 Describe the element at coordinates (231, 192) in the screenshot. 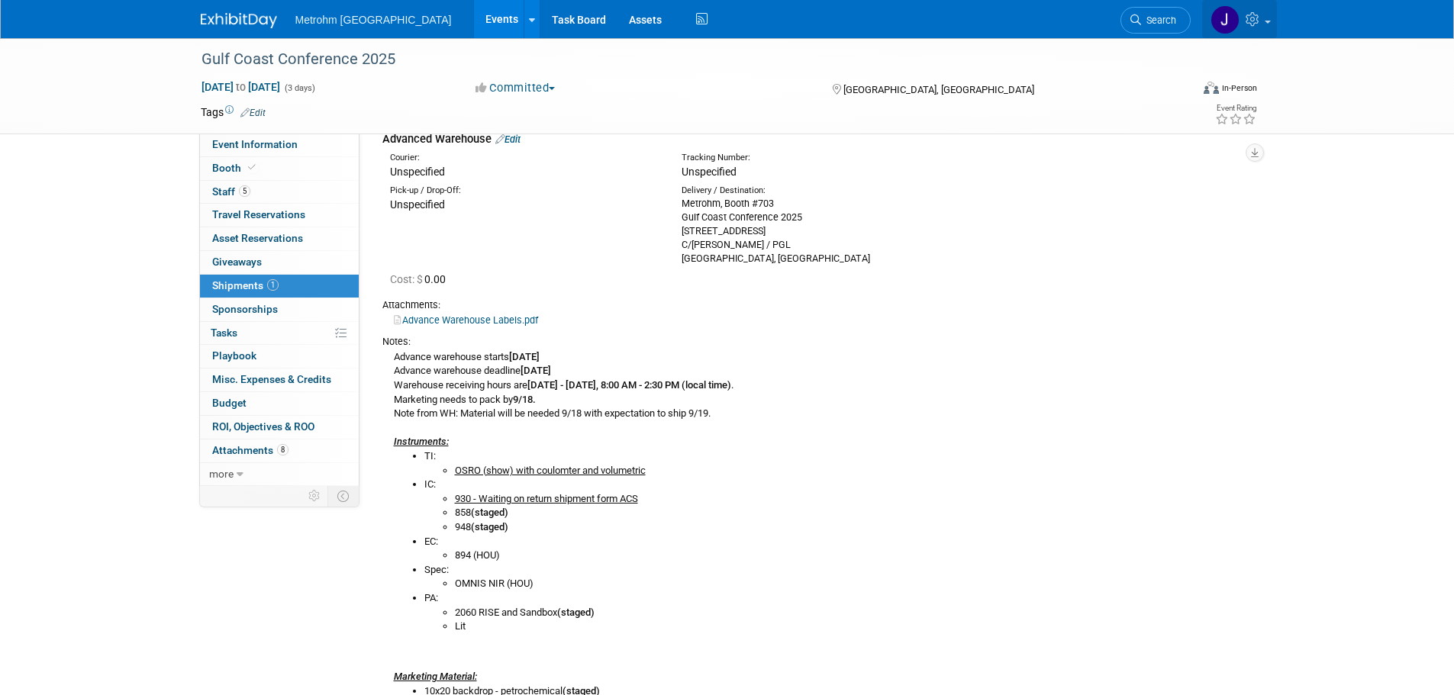

I see `span: Staff` at that location.